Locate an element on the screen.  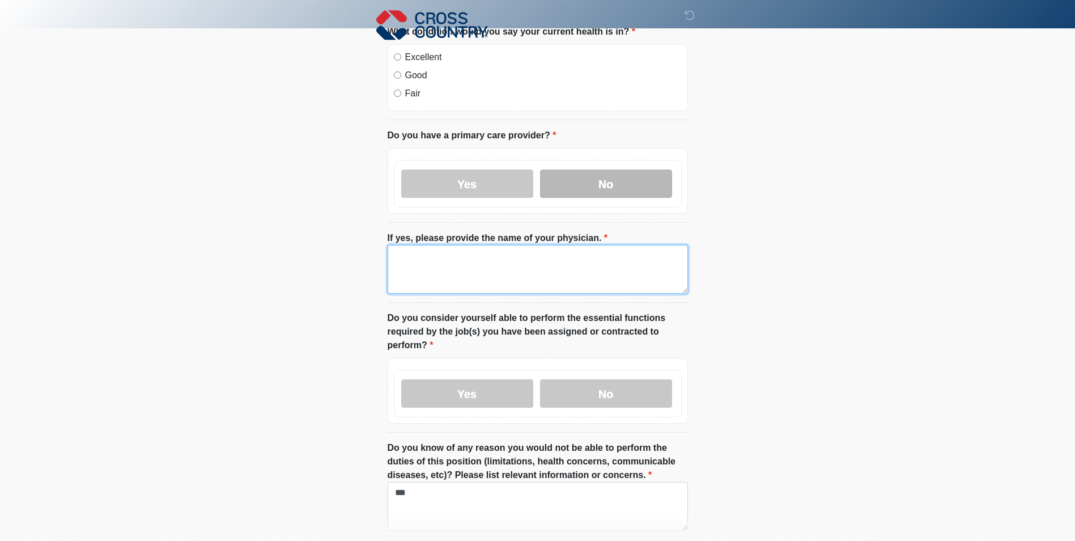
label: Do you consider yourself able to perform the essential functions required by the job(s) you have ... is located at coordinates (538, 332).